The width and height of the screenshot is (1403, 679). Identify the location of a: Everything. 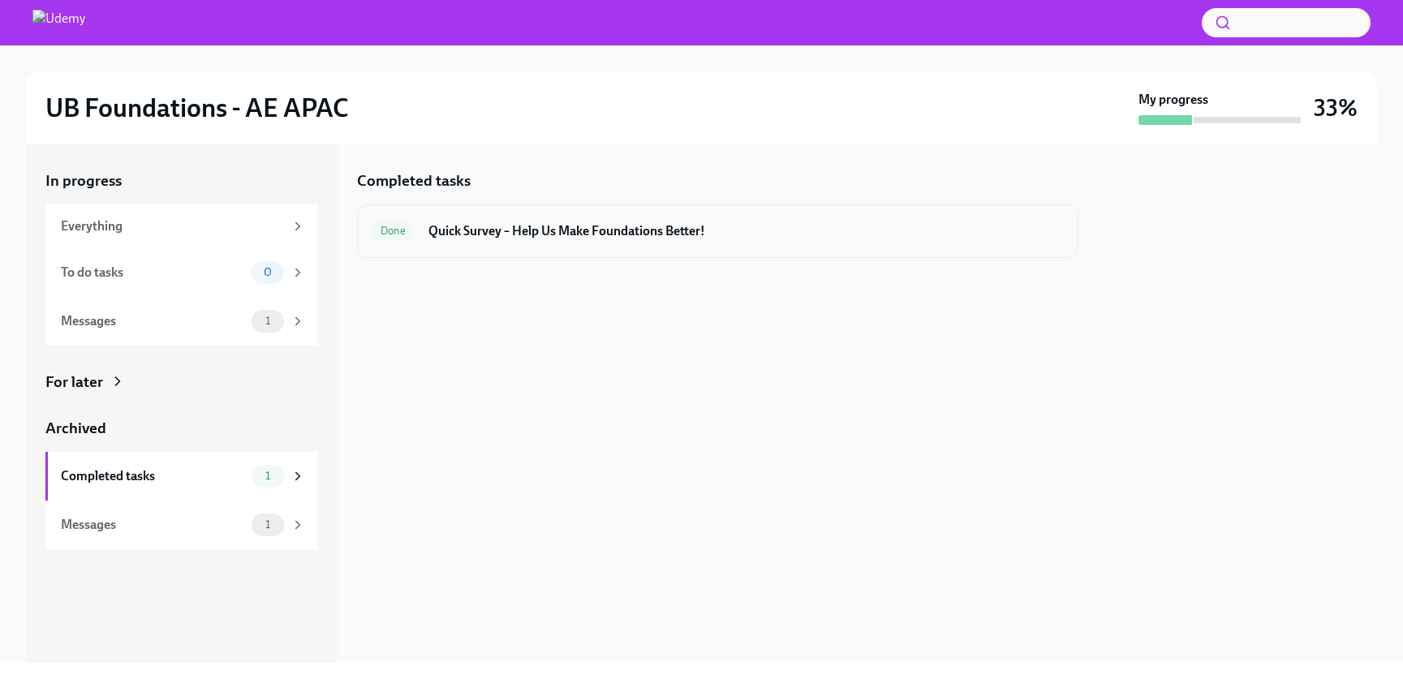
(182, 226).